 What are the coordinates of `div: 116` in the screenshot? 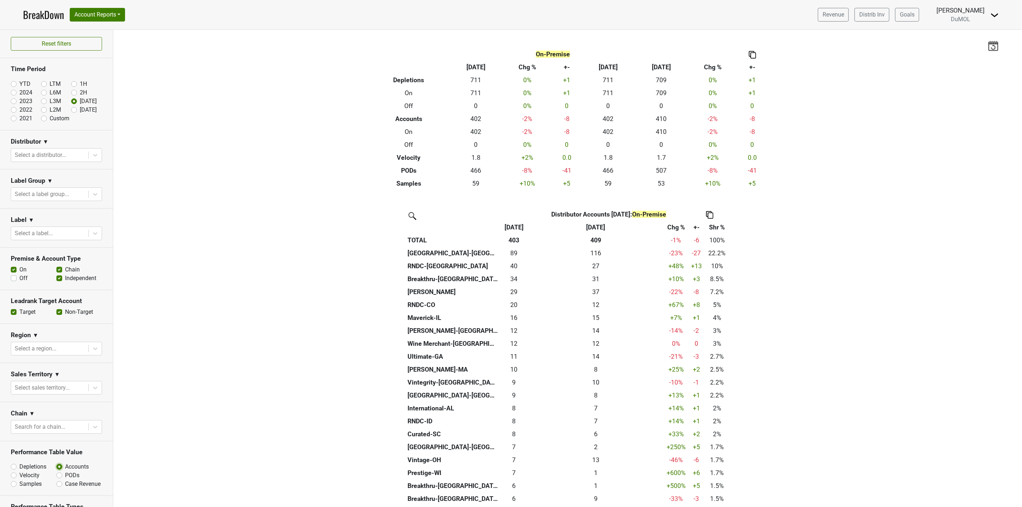 It's located at (596, 253).